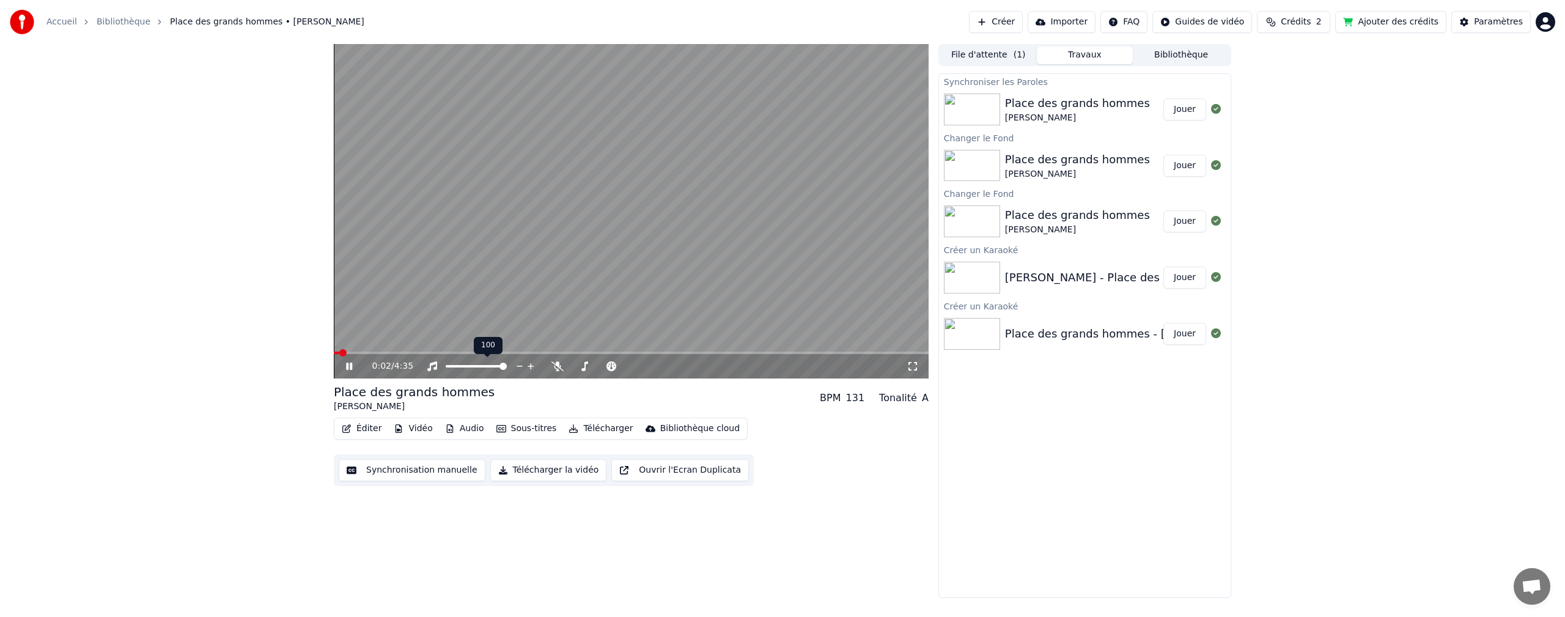 Image resolution: width=1565 pixels, height=617 pixels. I want to click on div: BPM, so click(830, 398).